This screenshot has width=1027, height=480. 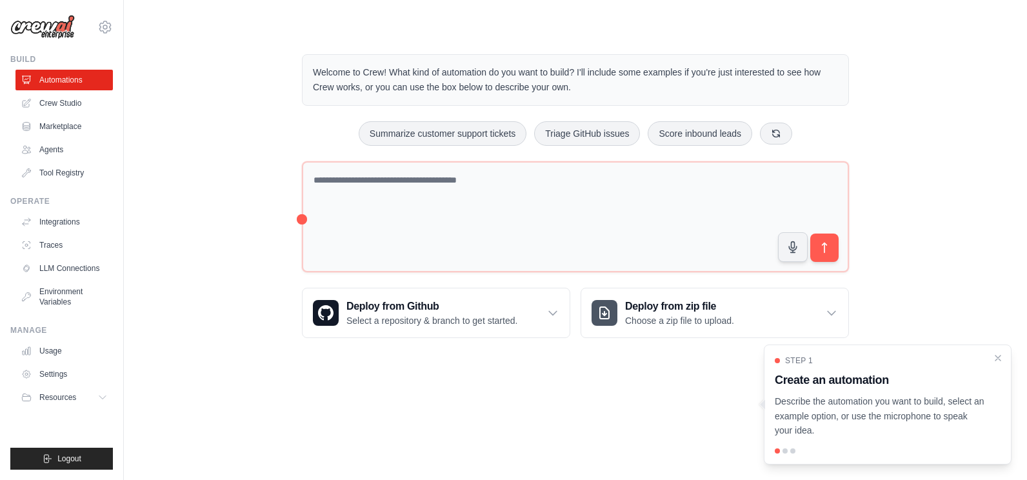 What do you see at coordinates (64, 126) in the screenshot?
I see `a: Marketplace` at bounding box center [64, 126].